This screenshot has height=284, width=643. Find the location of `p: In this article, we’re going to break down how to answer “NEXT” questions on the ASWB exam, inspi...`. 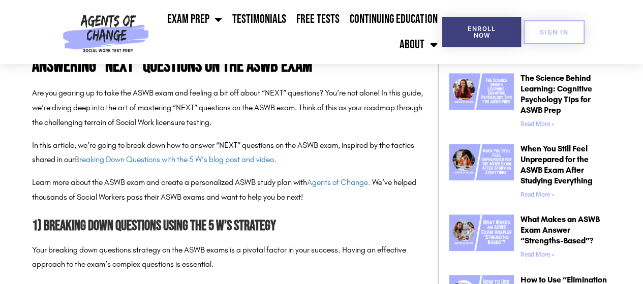

p: In this article, we’re going to break down how to answer “NEXT” questions on the ASWB exam, inspi... is located at coordinates (230, 153).